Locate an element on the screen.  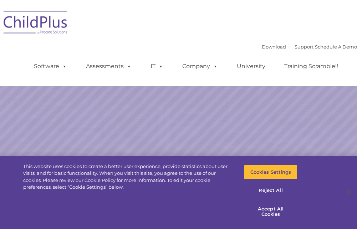
a: Company is located at coordinates (200, 66).